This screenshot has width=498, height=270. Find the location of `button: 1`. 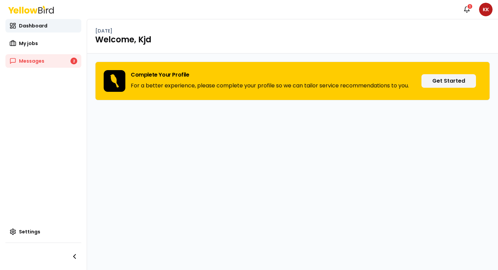

button: 1 is located at coordinates (467, 9).